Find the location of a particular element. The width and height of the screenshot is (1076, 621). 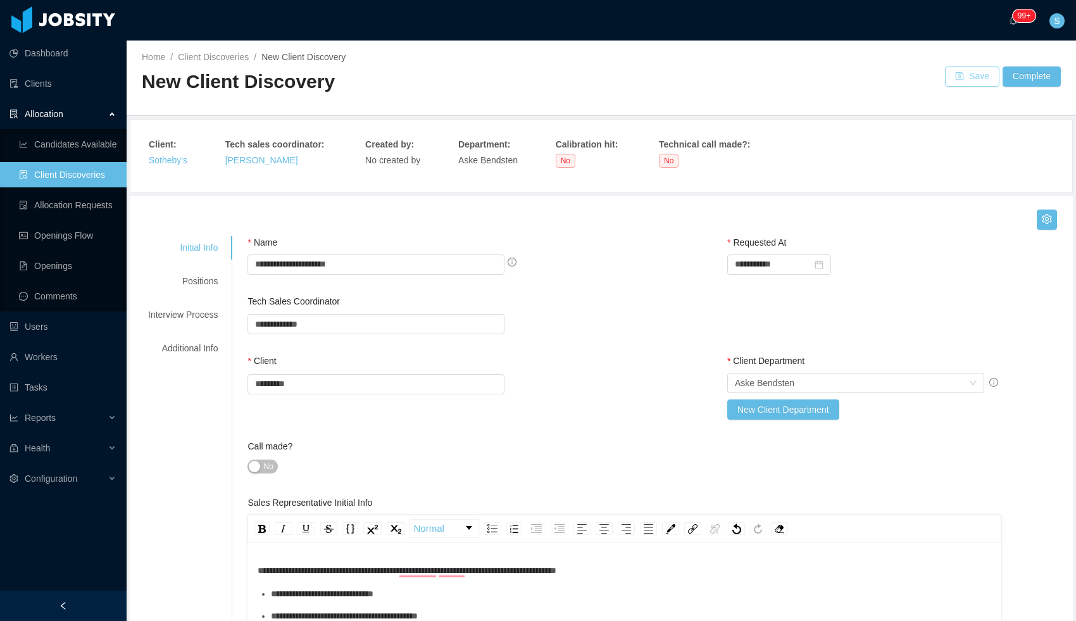

label: Requested At is located at coordinates (757, 242).